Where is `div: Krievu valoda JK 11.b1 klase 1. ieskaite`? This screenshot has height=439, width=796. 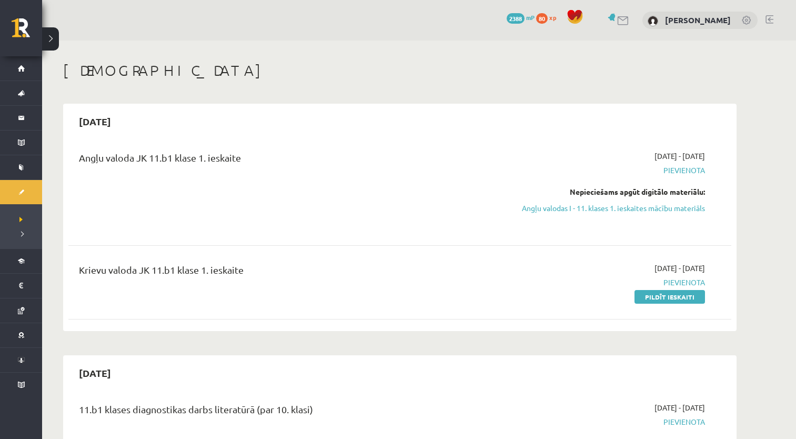
div: Krievu valoda JK 11.b1 klase 1. ieskaite is located at coordinates (285, 272).